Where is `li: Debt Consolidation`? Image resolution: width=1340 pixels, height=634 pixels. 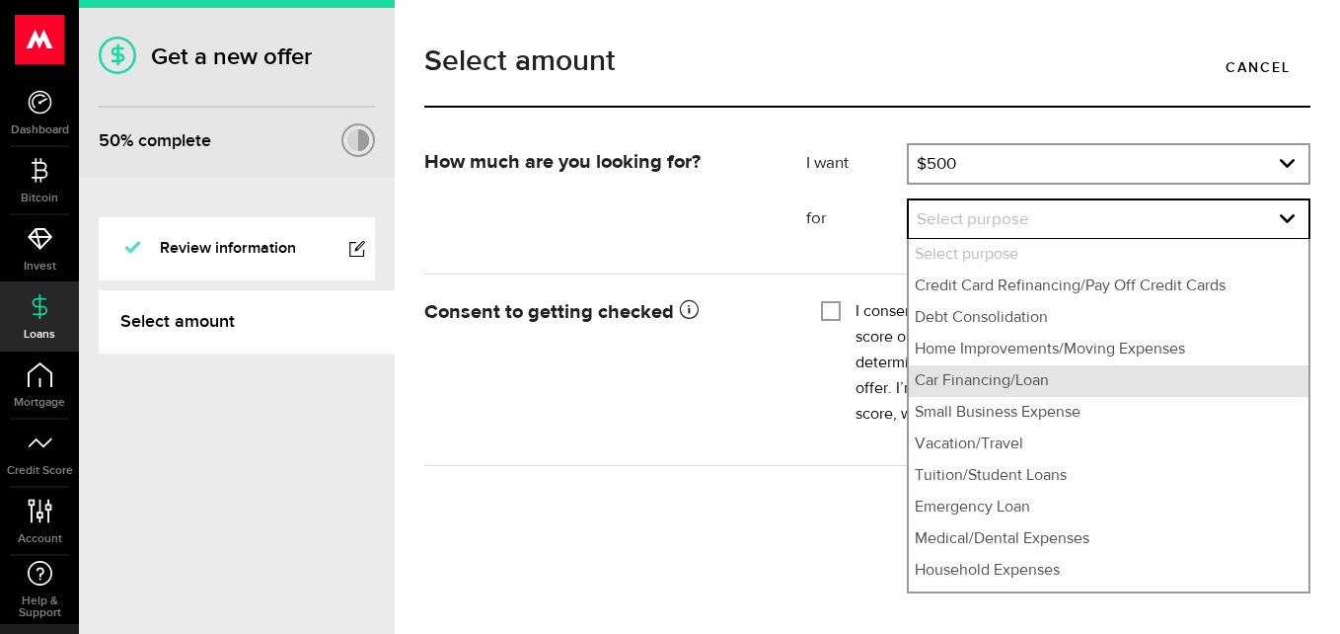 li: Debt Consolidation is located at coordinates (1108, 318).